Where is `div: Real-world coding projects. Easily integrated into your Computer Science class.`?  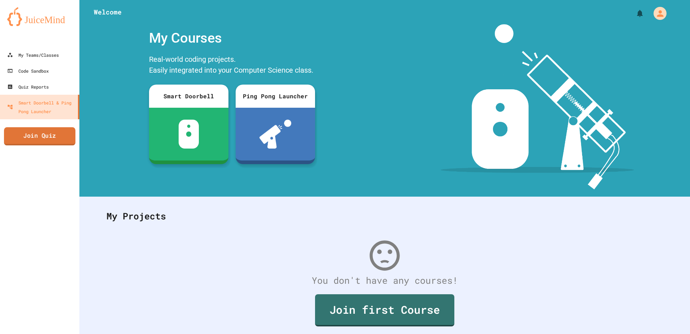 div: Real-world coding projects. Easily integrated into your Computer Science class. is located at coordinates (232, 65).